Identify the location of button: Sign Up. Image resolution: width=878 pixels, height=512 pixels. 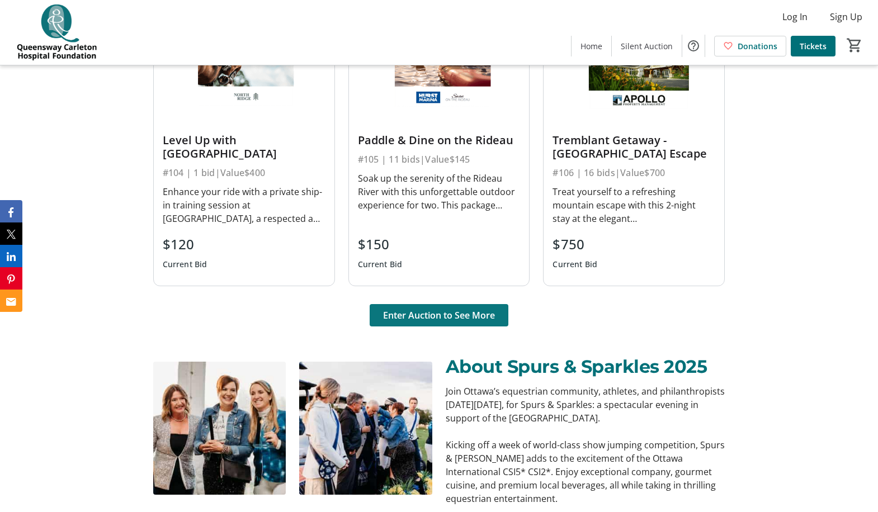
(846, 17).